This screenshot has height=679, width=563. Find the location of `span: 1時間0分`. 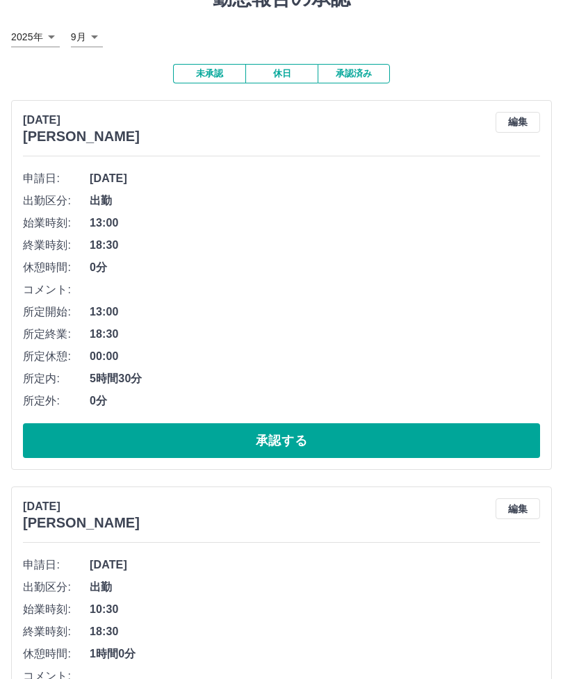

span: 1時間0分 is located at coordinates (315, 654).